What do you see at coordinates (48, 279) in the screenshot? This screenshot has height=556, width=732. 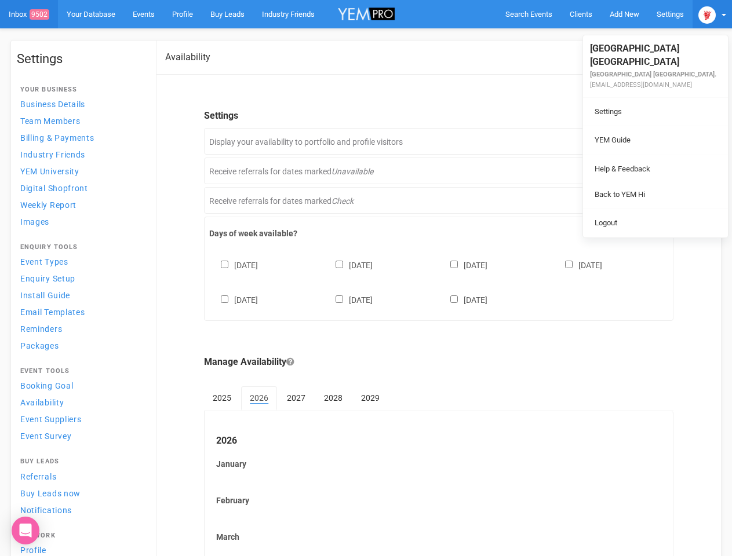 I see `span: Enquiry Setup` at bounding box center [48, 279].